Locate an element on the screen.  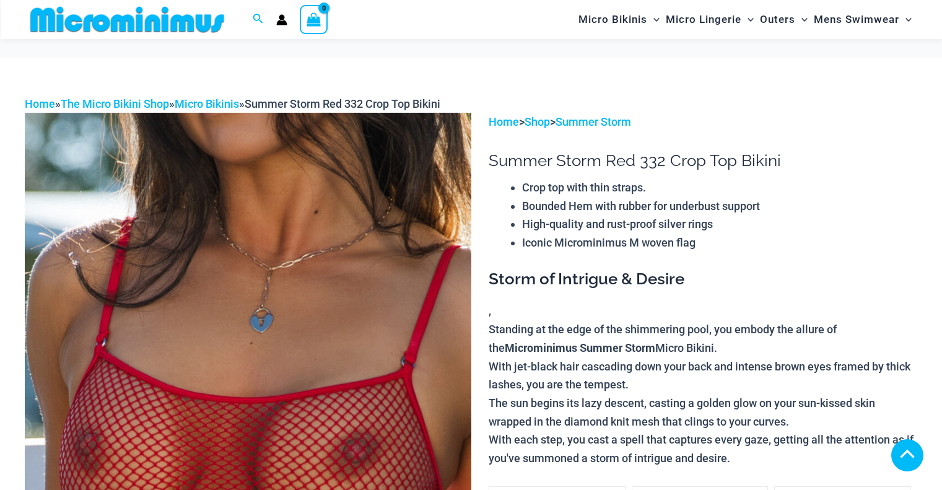
b: Microminimus Summer Storm is located at coordinates (580, 348).